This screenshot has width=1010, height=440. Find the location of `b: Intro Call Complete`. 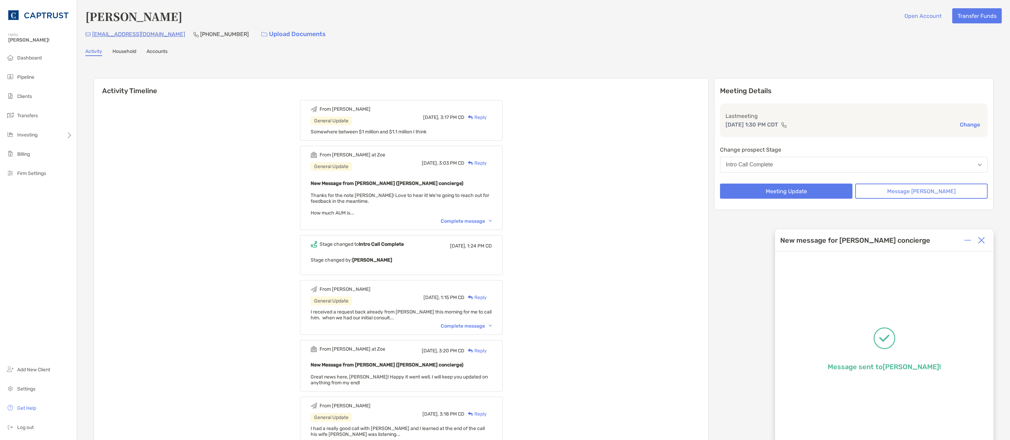

b: Intro Call Complete is located at coordinates (381, 244).